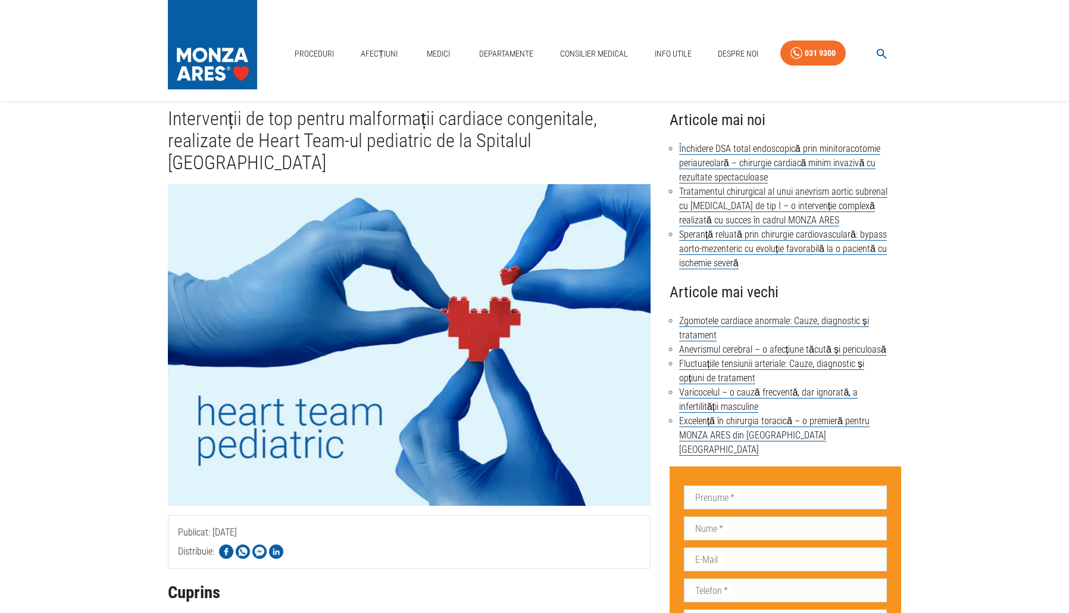 This screenshot has width=1069, height=613. What do you see at coordinates (769, 399) in the screenshot?
I see `a: Varicocelul – o cauză frecventă, dar ignorată, a infertilității masculine` at bounding box center [769, 399].